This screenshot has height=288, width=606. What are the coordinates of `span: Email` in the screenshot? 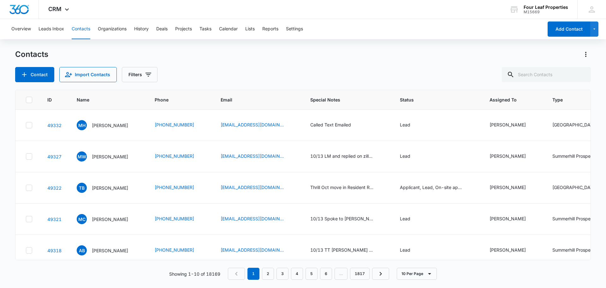 It's located at (253, 99).